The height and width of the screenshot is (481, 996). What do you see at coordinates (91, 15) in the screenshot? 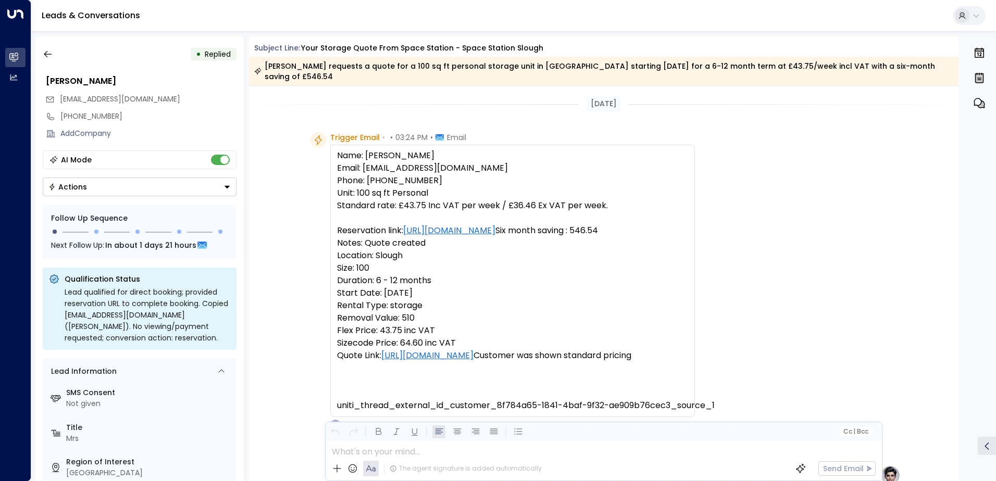
I see `a: Leads & Conversations` at bounding box center [91, 15].